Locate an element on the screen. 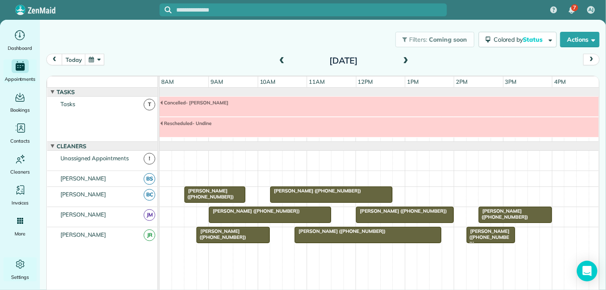 The image size is (606, 290). button: Actions is located at coordinates (580, 39).